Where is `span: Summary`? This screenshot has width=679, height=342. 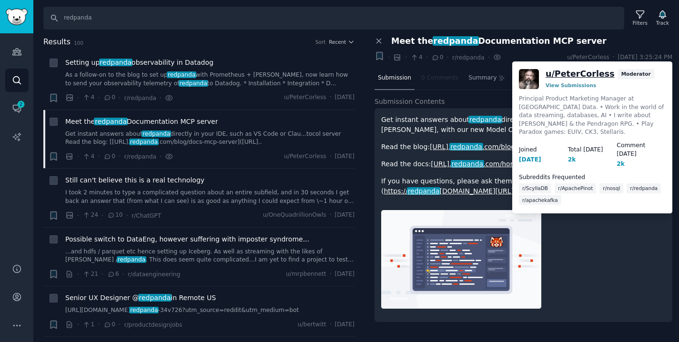 span: Summary is located at coordinates (482, 78).